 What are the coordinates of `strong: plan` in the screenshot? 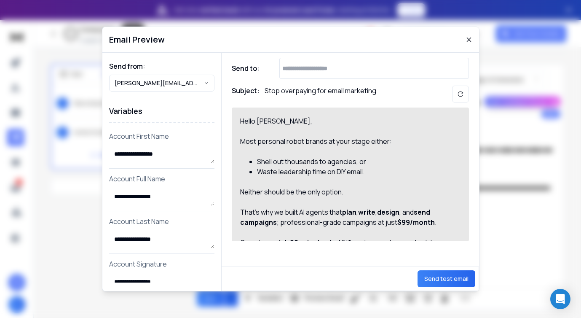 It's located at (350, 212).